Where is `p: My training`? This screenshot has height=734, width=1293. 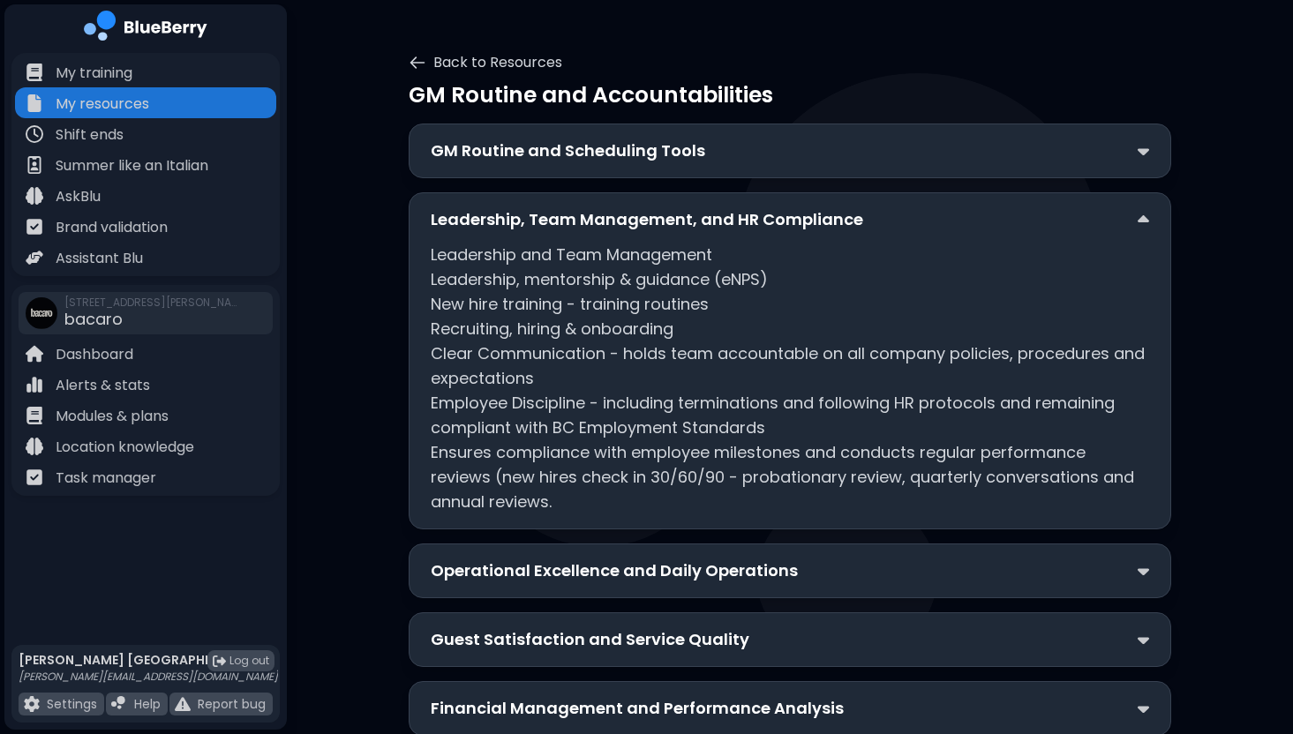
p: My training is located at coordinates (94, 73).